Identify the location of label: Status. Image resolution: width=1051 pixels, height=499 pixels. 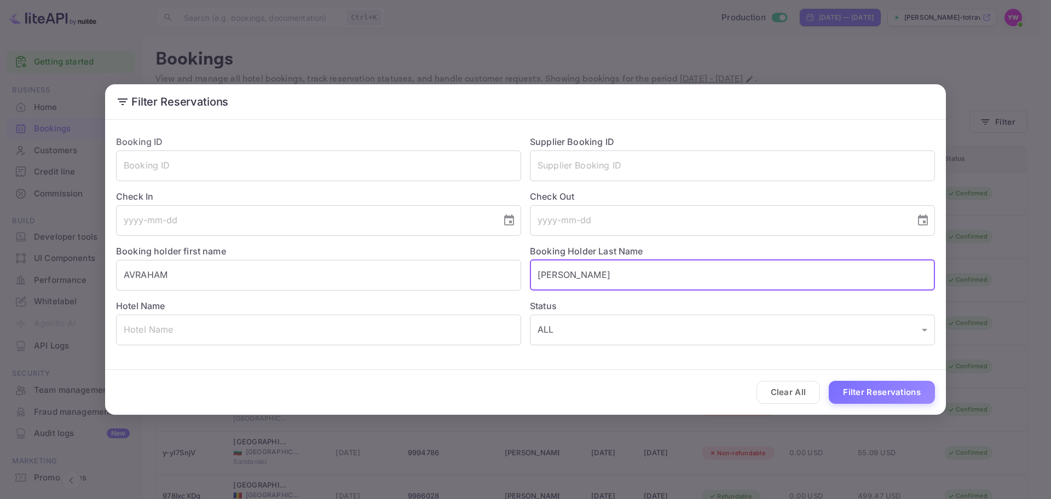
(733, 306).